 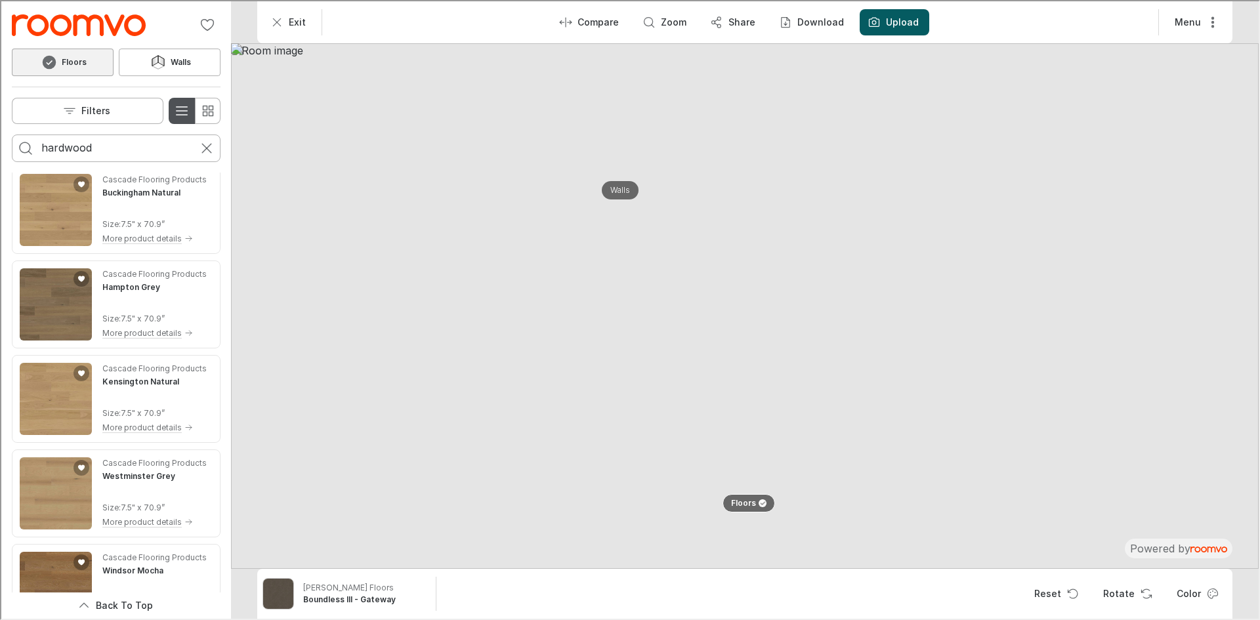 I want to click on button: Switch to simple view, so click(x=206, y=110).